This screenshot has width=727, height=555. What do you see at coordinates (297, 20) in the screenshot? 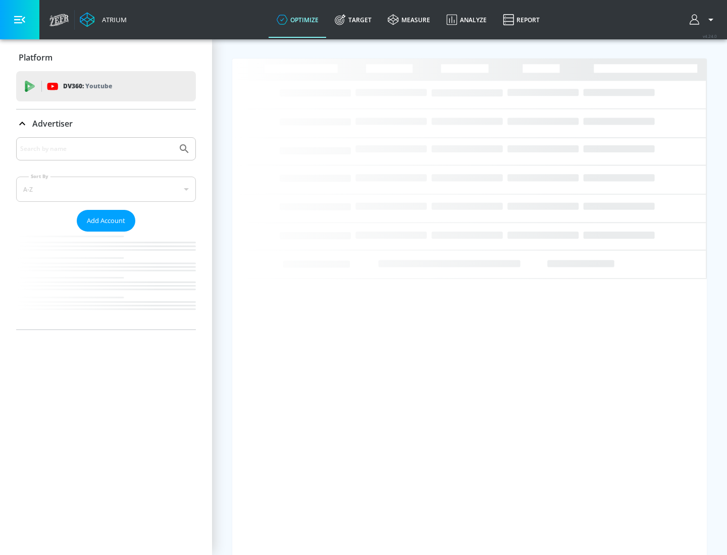
I see `a: optimize` at bounding box center [297, 20].